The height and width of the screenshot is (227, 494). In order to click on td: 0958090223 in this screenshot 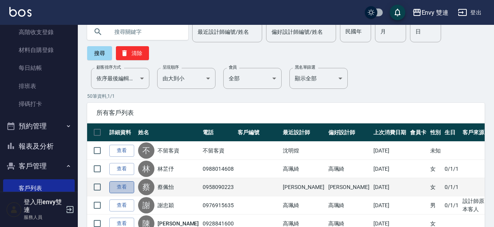, I will do `click(218, 187)`.